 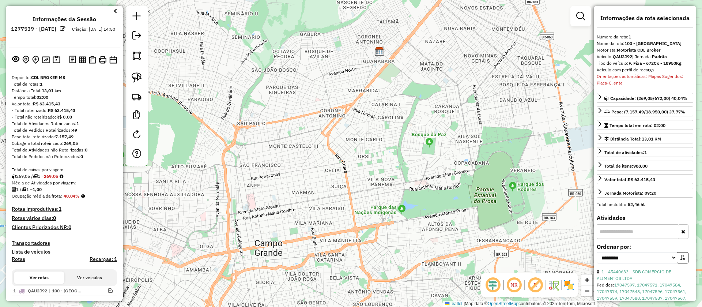 I want to click on button: Imprimir Rotas, so click(x=102, y=60).